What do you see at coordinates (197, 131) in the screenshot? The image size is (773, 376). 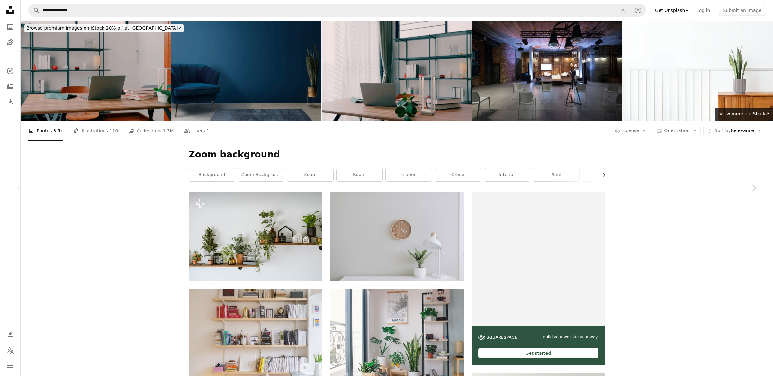 I see `a: Users 1` at bounding box center [197, 131].